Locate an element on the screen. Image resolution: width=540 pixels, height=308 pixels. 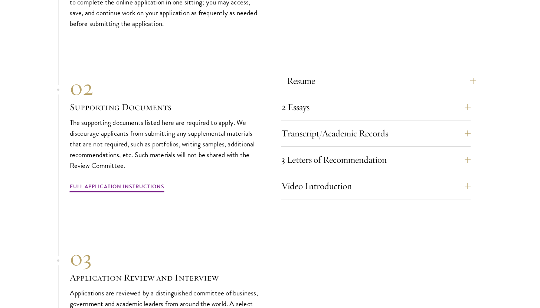
div: 03 is located at coordinates (164, 258).